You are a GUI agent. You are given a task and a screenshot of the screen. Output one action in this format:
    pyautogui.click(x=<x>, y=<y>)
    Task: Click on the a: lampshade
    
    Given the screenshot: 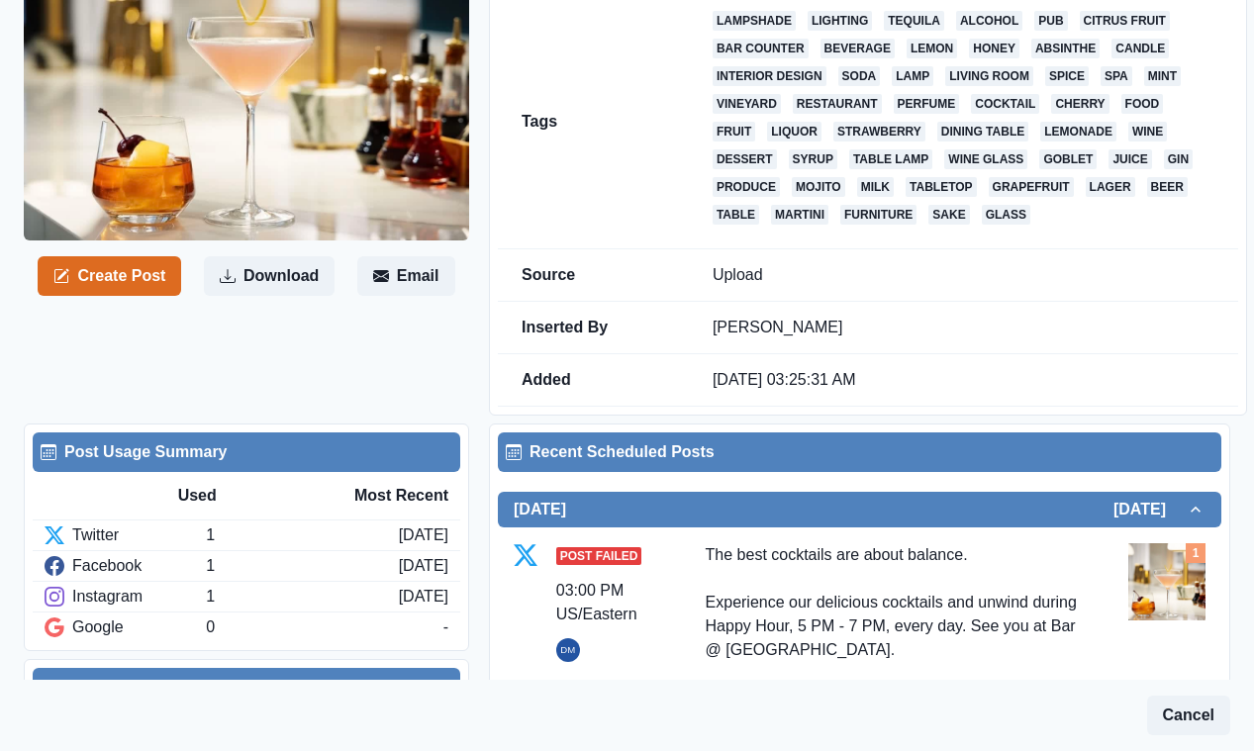 What is the action you would take?
    pyautogui.click(x=754, y=21)
    